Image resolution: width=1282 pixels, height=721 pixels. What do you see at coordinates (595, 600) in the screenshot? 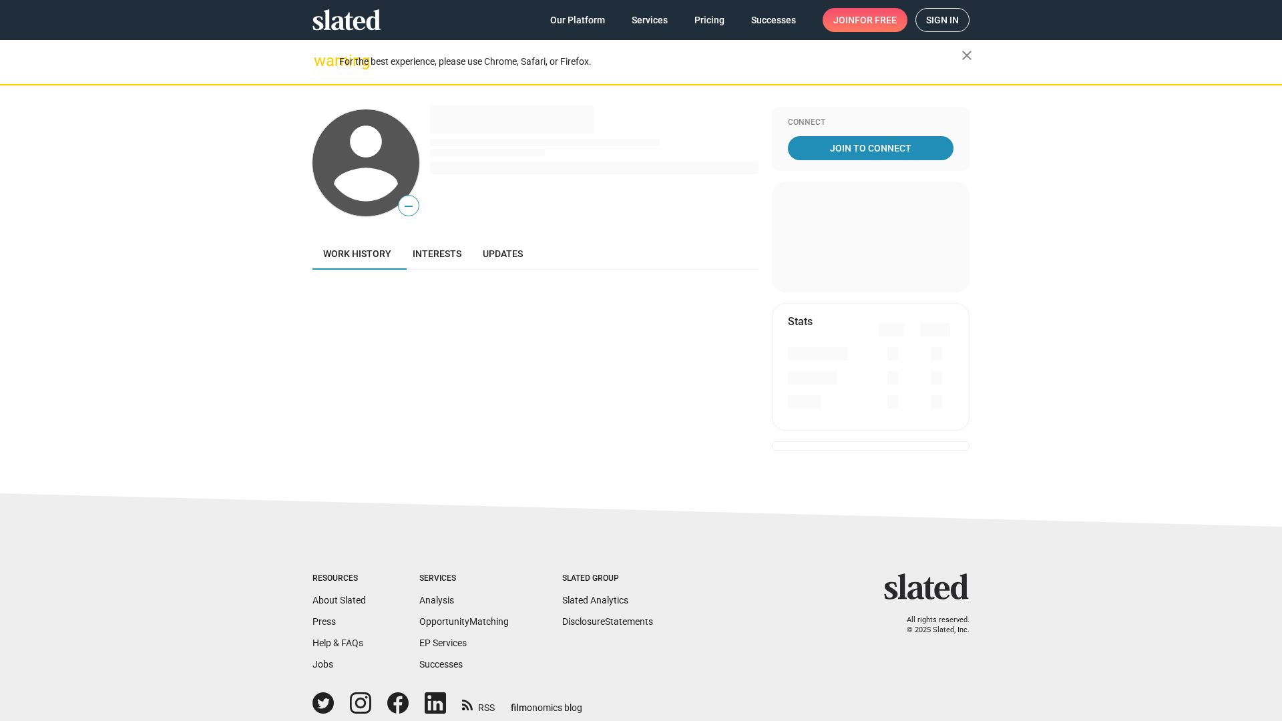
I see `a: Slated Analytics` at bounding box center [595, 600].